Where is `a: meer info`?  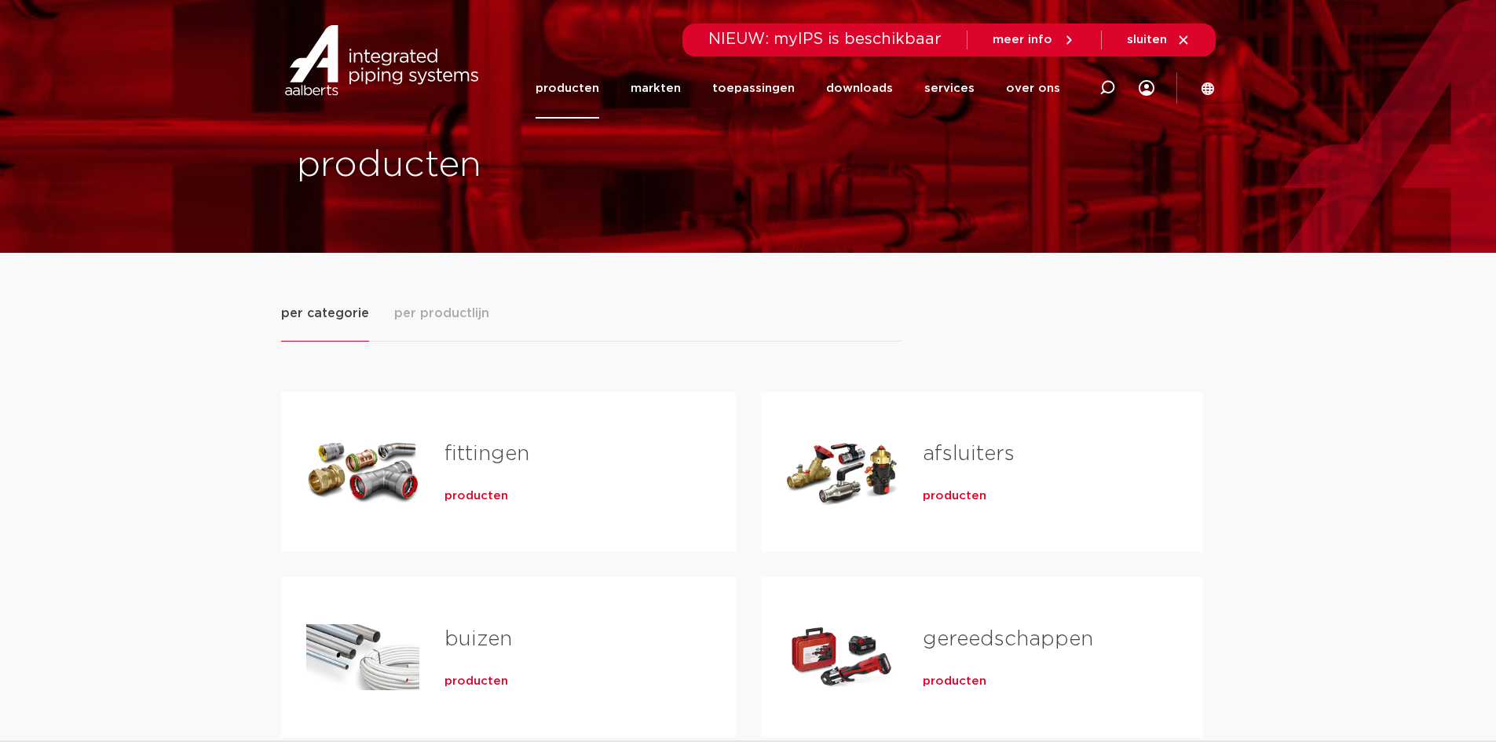
a: meer info is located at coordinates (1034, 40).